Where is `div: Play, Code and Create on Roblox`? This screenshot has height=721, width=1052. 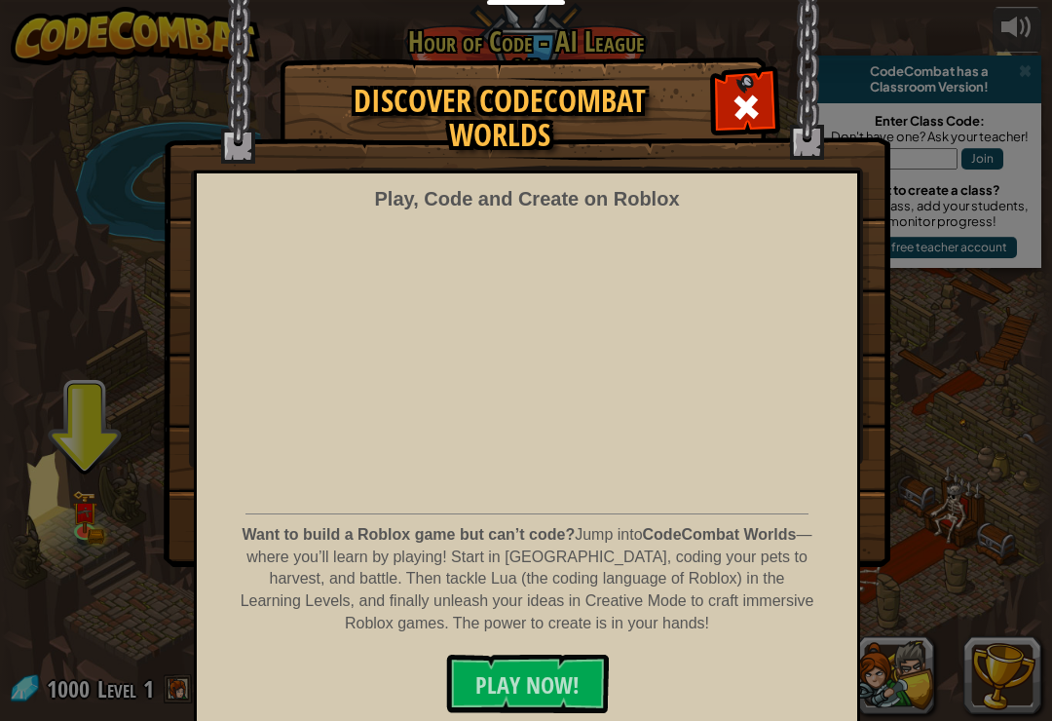 div: Play, Code and Create on Roblox is located at coordinates (526, 199).